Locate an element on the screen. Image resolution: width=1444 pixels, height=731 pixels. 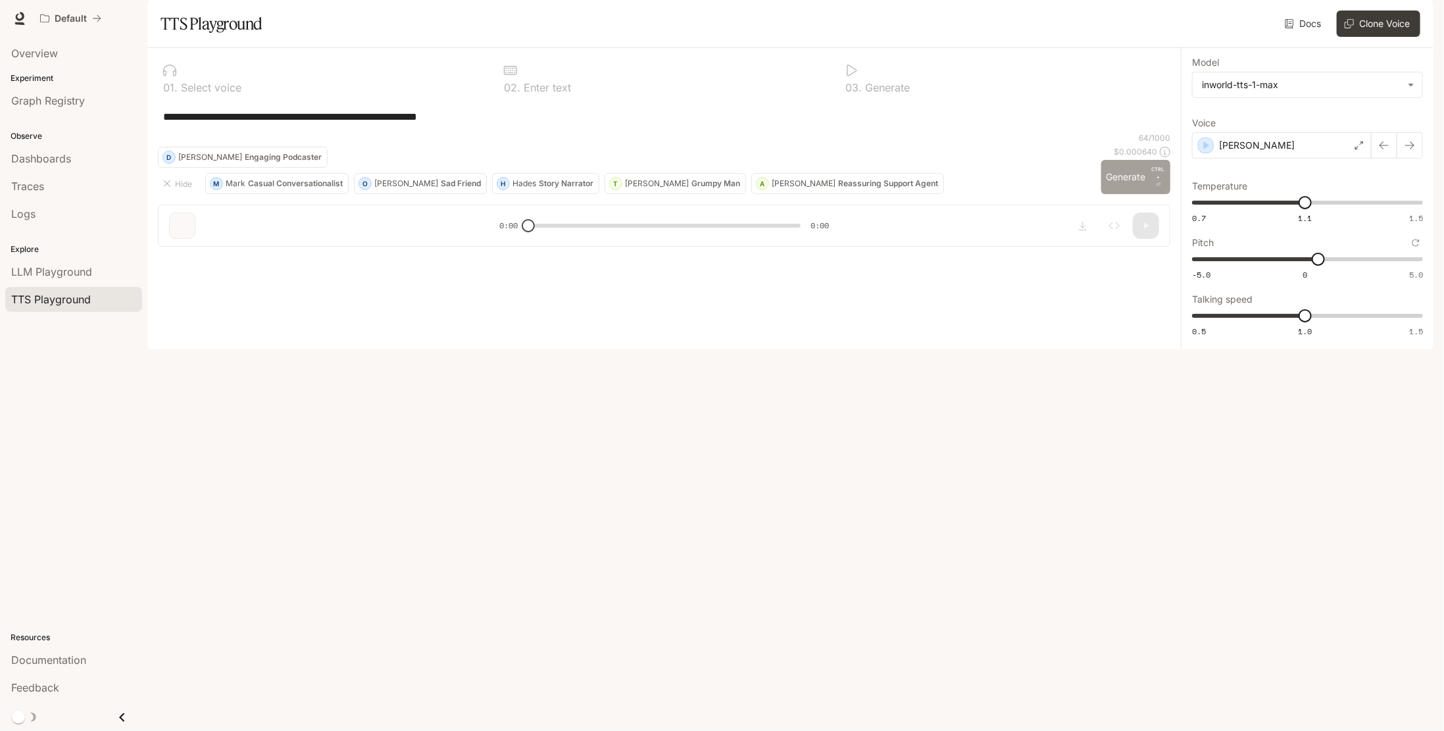
p: Temperature is located at coordinates (1220, 186).